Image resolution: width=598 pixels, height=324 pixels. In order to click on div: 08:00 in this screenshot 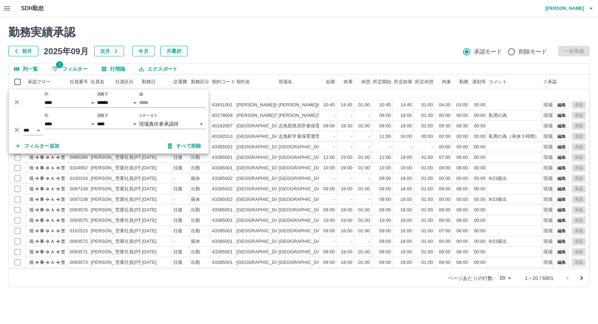, I will do `click(462, 210)`.